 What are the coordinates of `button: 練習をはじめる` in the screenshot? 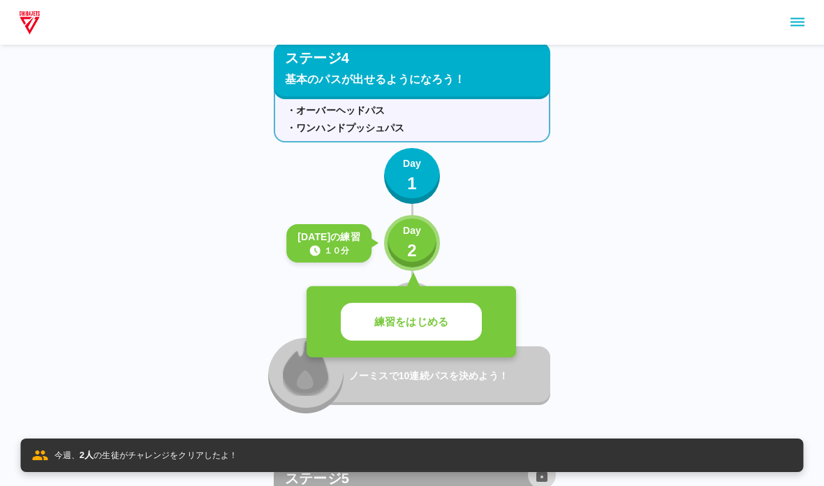 It's located at (411, 322).